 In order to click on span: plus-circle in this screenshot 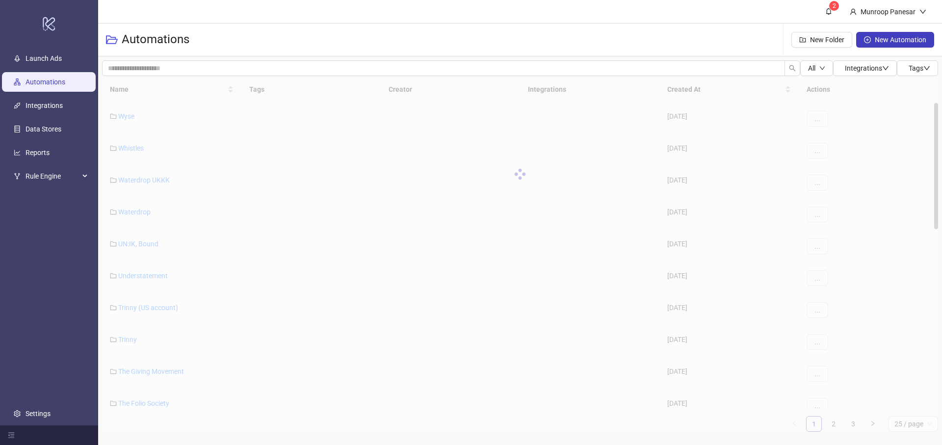, I will do `click(867, 40)`.